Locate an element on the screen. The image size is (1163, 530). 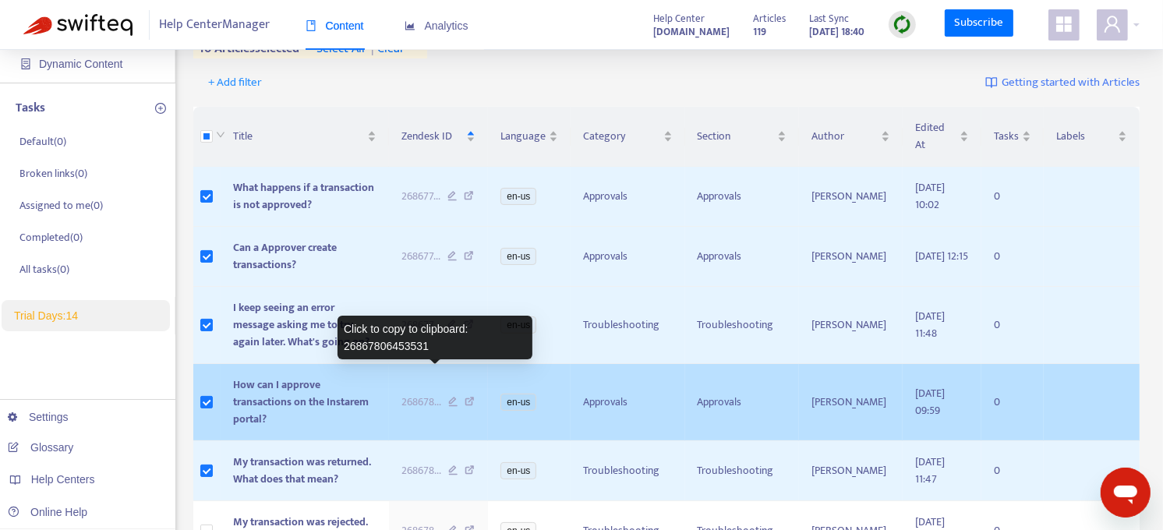
button: + Add filter is located at coordinates (235, 83).